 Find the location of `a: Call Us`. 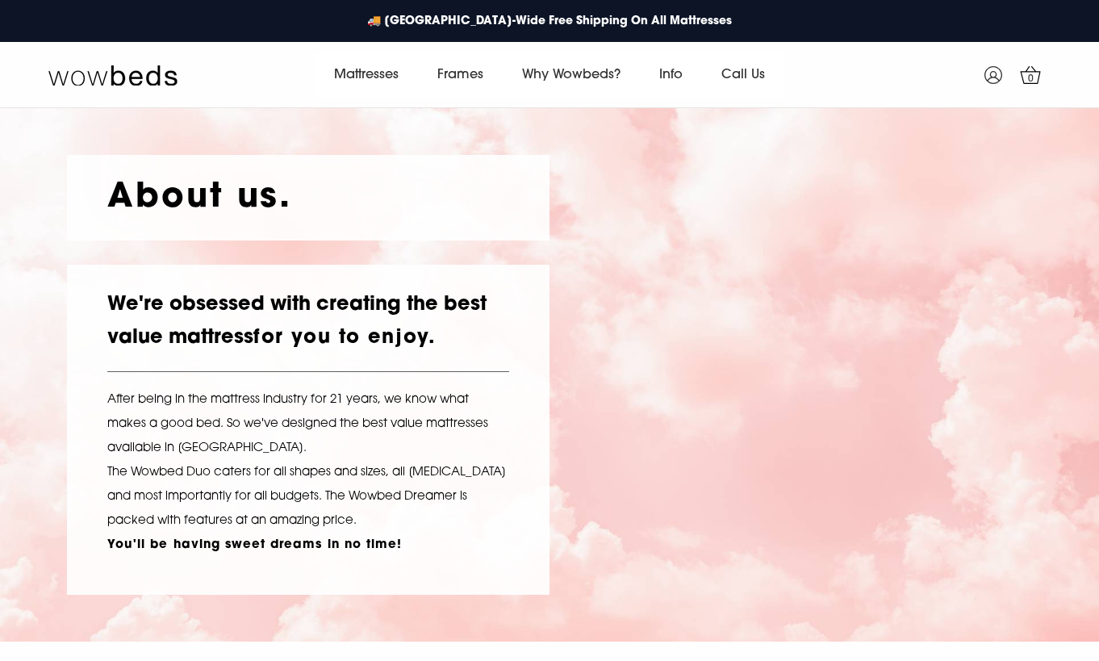

a: Call Us is located at coordinates (743, 75).